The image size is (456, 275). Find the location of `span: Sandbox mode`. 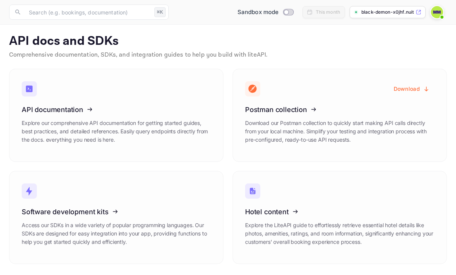

span: Sandbox mode is located at coordinates (258, 12).